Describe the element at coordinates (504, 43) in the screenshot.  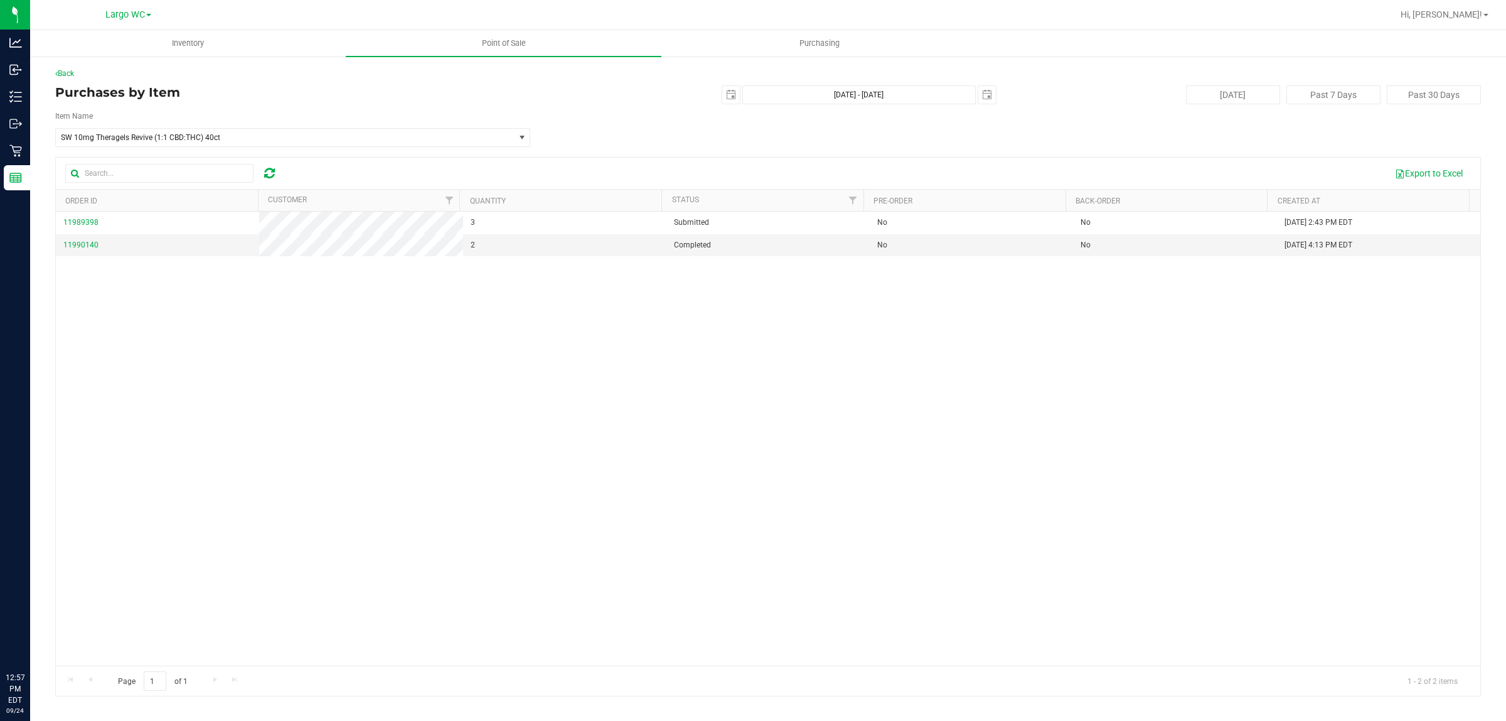
I see `span: Point of Sale` at that location.